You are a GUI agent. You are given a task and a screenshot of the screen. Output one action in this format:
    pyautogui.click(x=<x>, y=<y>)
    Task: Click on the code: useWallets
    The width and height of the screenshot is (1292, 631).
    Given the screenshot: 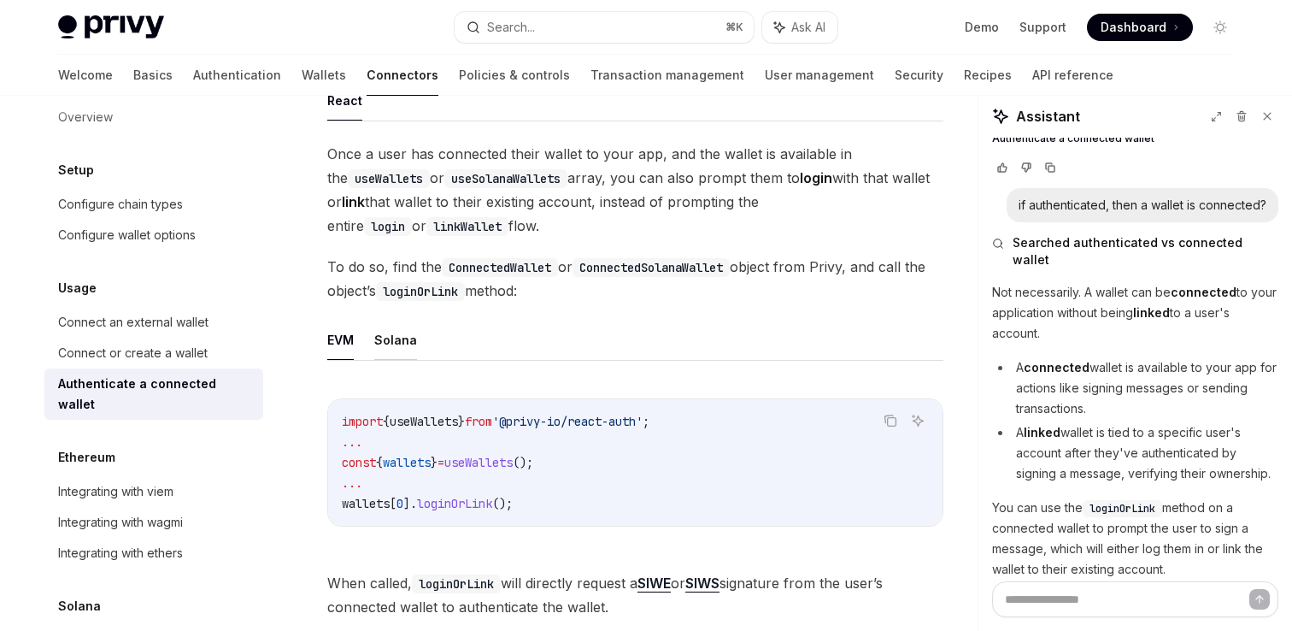 What is the action you would take?
    pyautogui.click(x=389, y=179)
    